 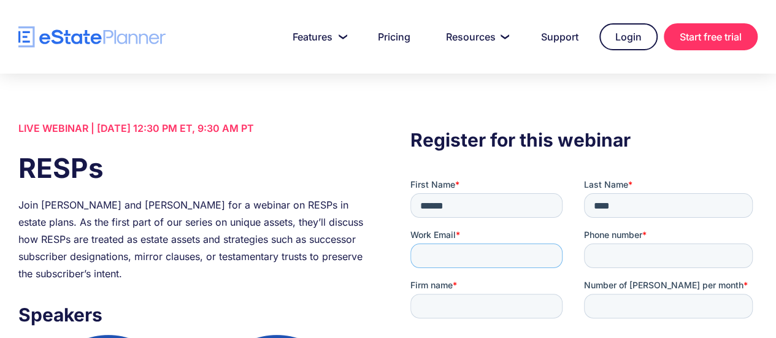 I want to click on a: Start free trial, so click(x=711, y=37).